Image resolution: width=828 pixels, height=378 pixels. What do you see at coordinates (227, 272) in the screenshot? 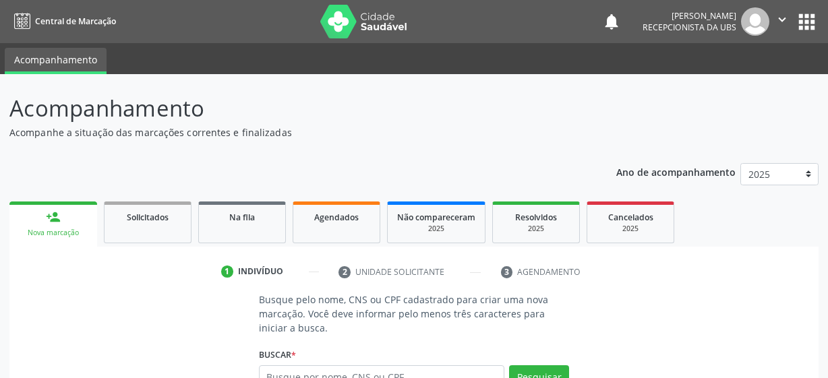
I see `div: 1` at bounding box center [227, 272].